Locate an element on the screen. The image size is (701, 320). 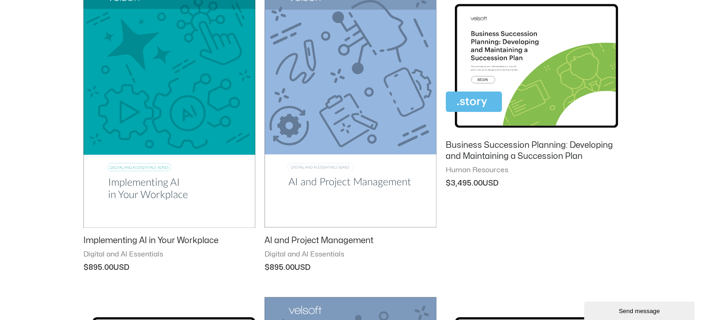
h2: AI and Project Management is located at coordinates (350, 241).